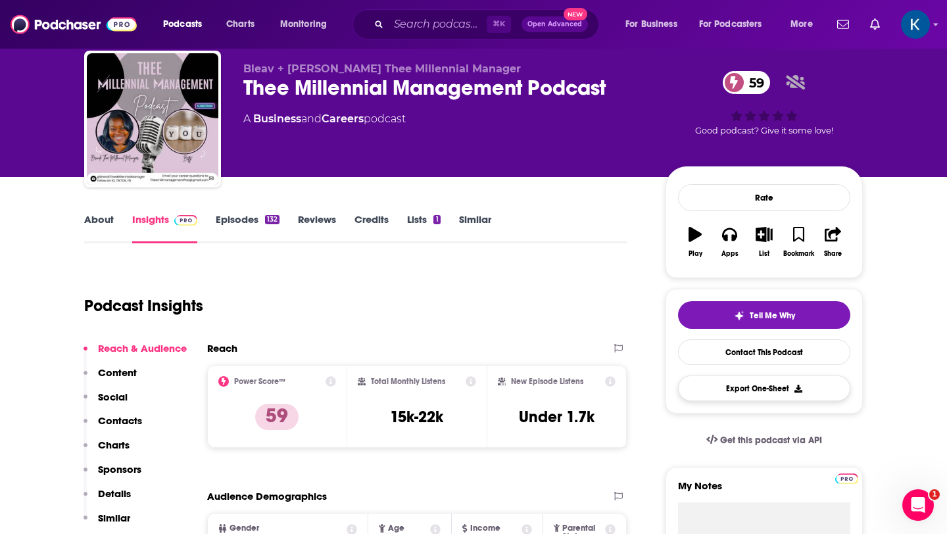  What do you see at coordinates (555, 24) in the screenshot?
I see `span: Open Advanced` at bounding box center [555, 24].